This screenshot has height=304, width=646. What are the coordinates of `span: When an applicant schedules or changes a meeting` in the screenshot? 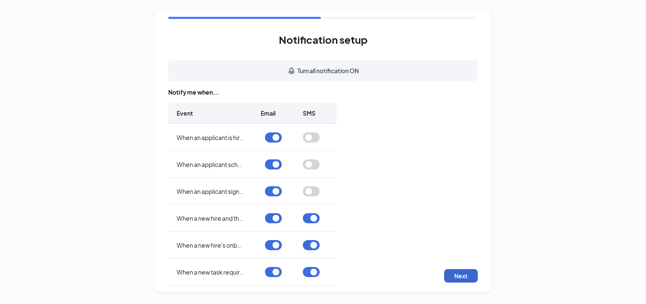 It's located at (246, 164).